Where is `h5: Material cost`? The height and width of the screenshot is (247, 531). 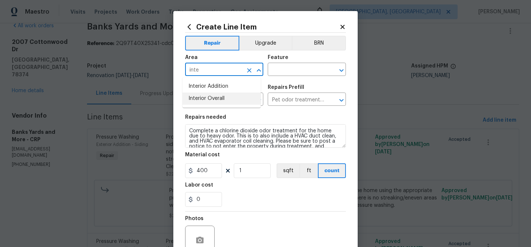 h5: Material cost is located at coordinates (202, 155).